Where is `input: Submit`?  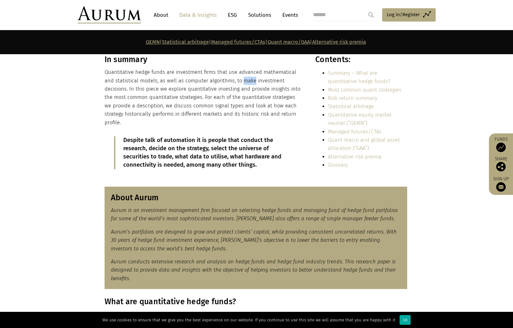 input: Submit is located at coordinates (371, 15).